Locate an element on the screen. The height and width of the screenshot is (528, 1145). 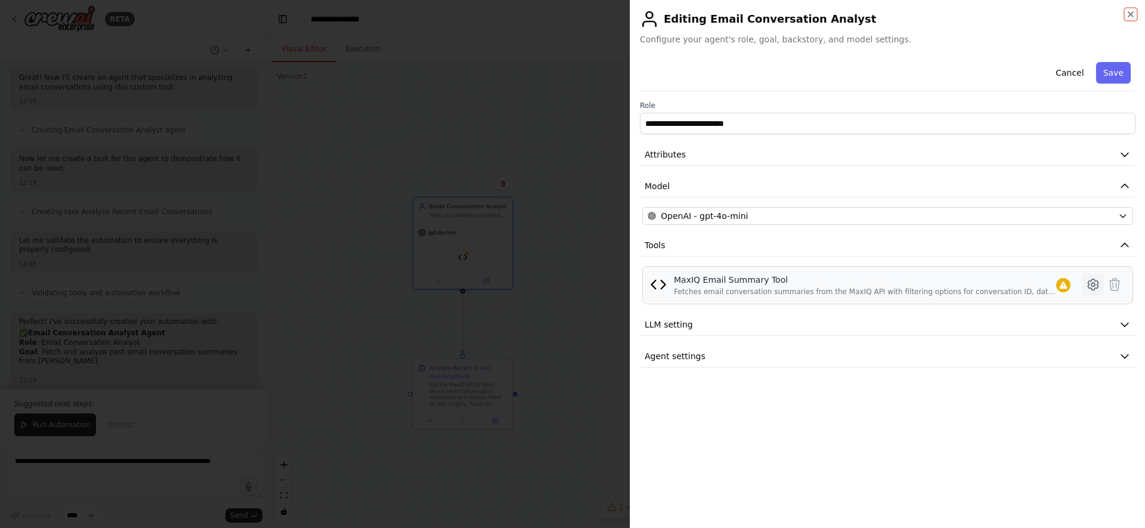
button: Tools is located at coordinates (887, 245).